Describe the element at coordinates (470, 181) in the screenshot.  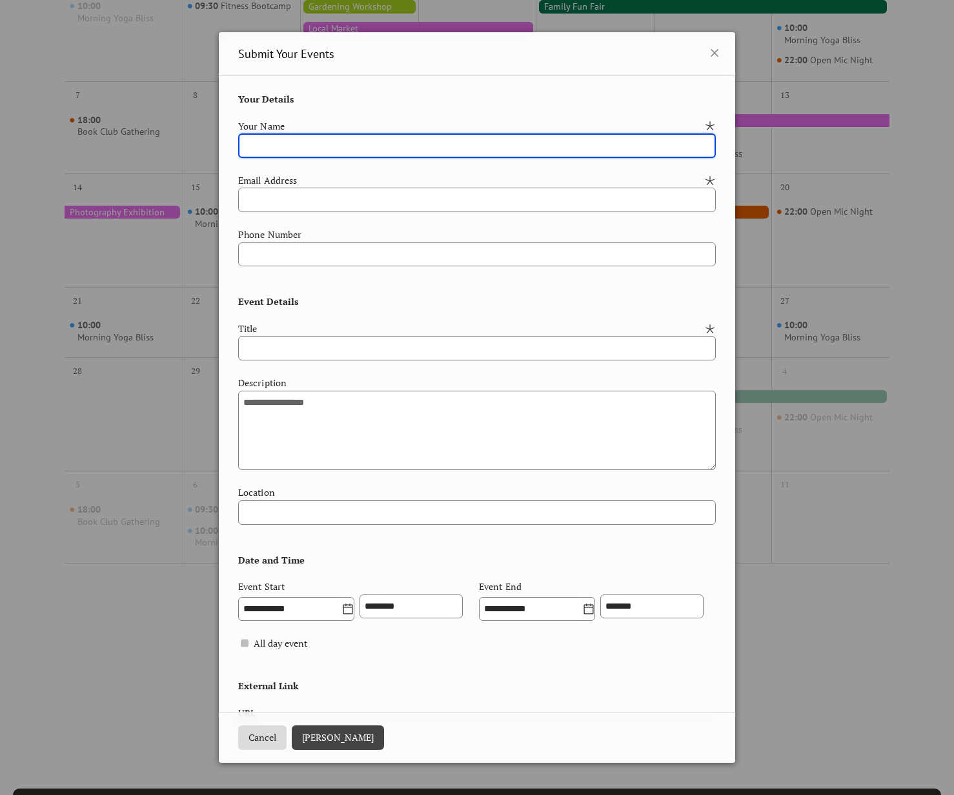
I see `div: Email Address` at that location.